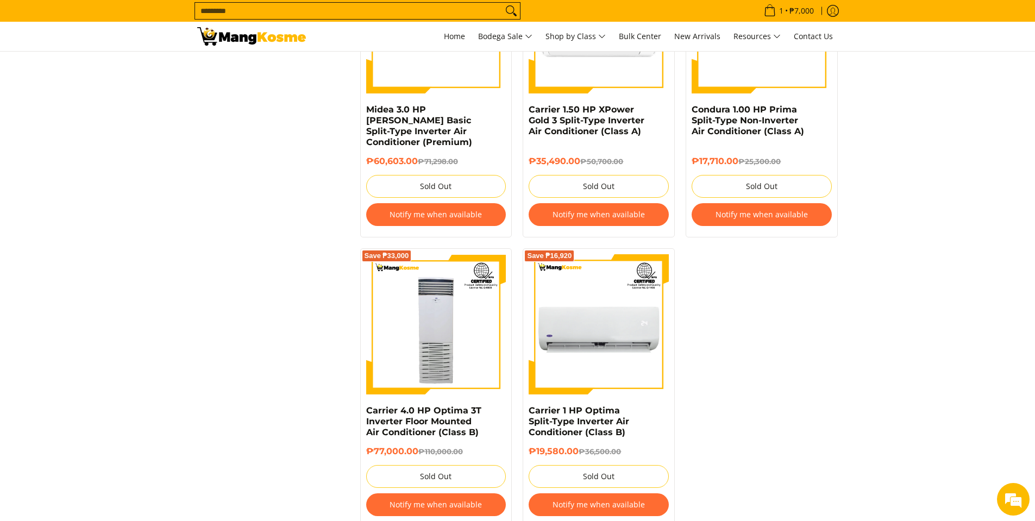  Describe the element at coordinates (760, 161) in the screenshot. I see `del: ₱25,300.00` at that location.